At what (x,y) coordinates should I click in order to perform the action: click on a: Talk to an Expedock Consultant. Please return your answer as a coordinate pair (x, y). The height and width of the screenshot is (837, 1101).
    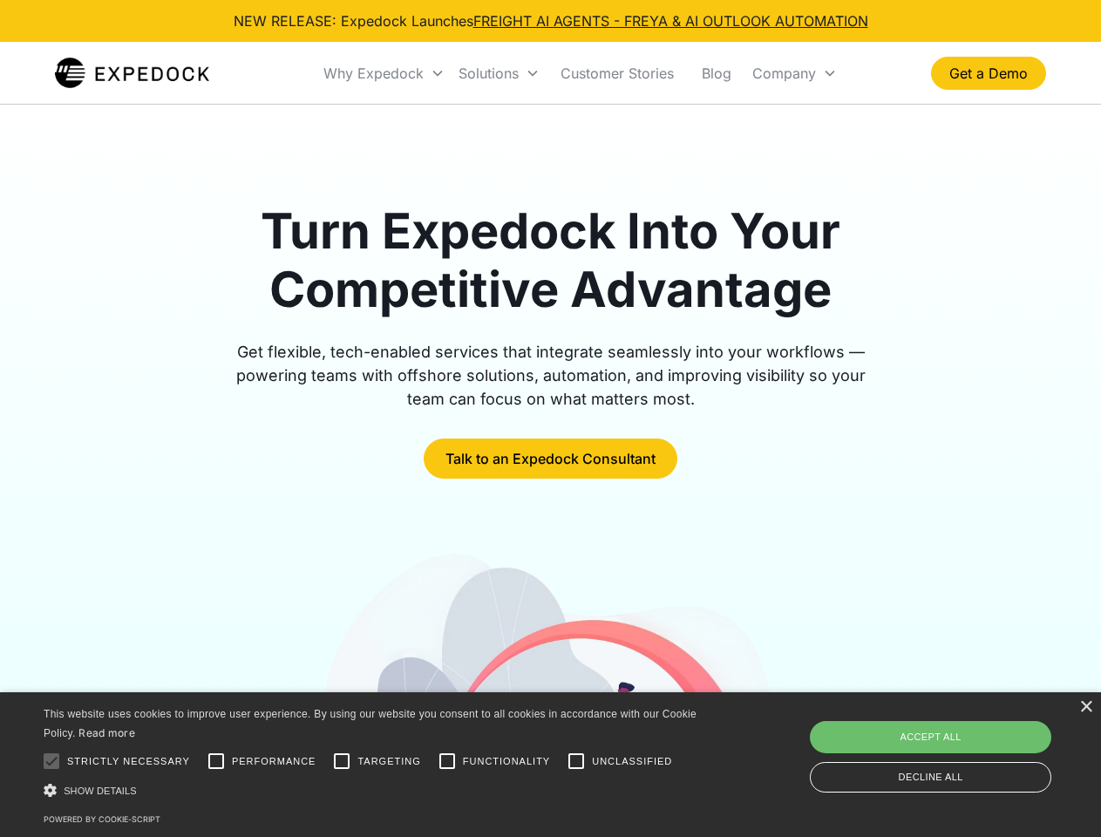
    Looking at the image, I should click on (550, 458).